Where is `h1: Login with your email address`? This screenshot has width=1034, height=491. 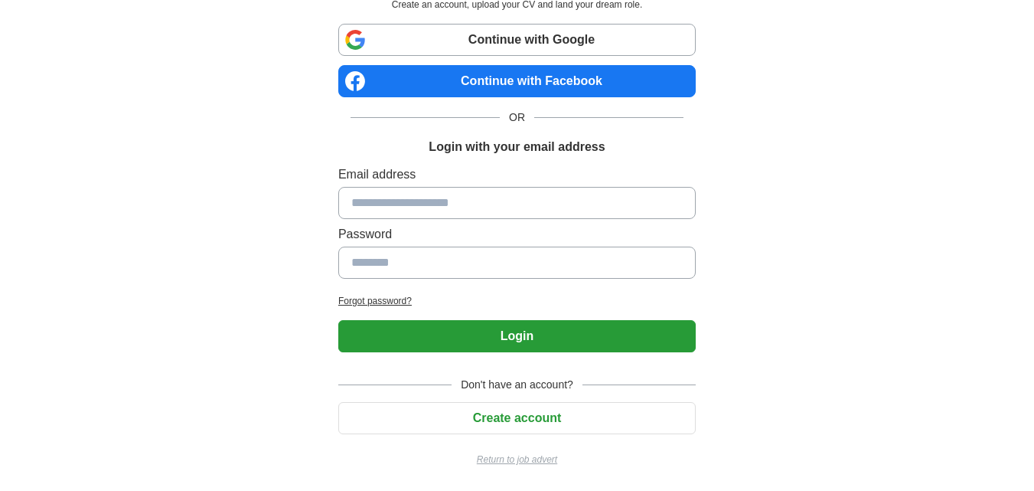
h1: Login with your email address is located at coordinates (517, 147).